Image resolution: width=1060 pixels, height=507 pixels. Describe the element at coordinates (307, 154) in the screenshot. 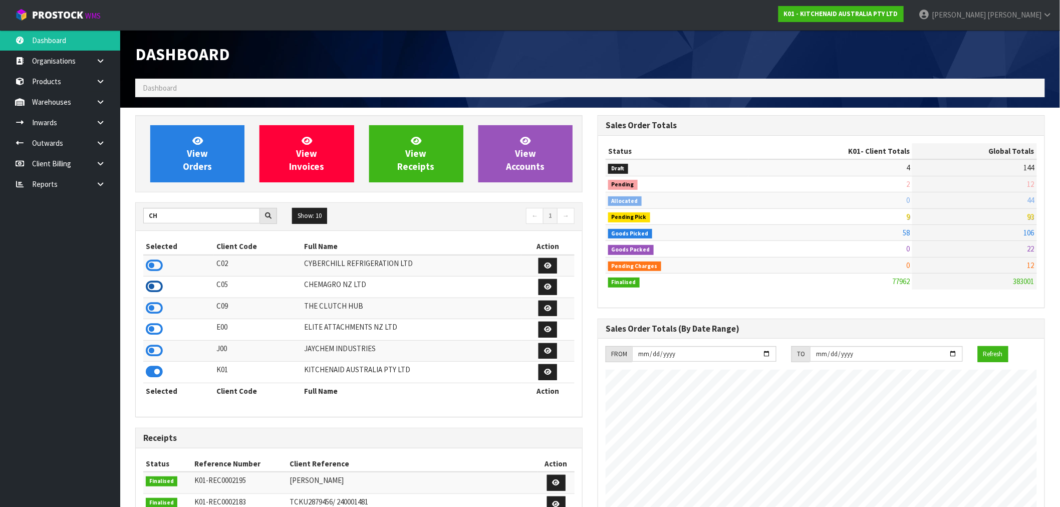

I see `a: ViewInvoices` at that location.